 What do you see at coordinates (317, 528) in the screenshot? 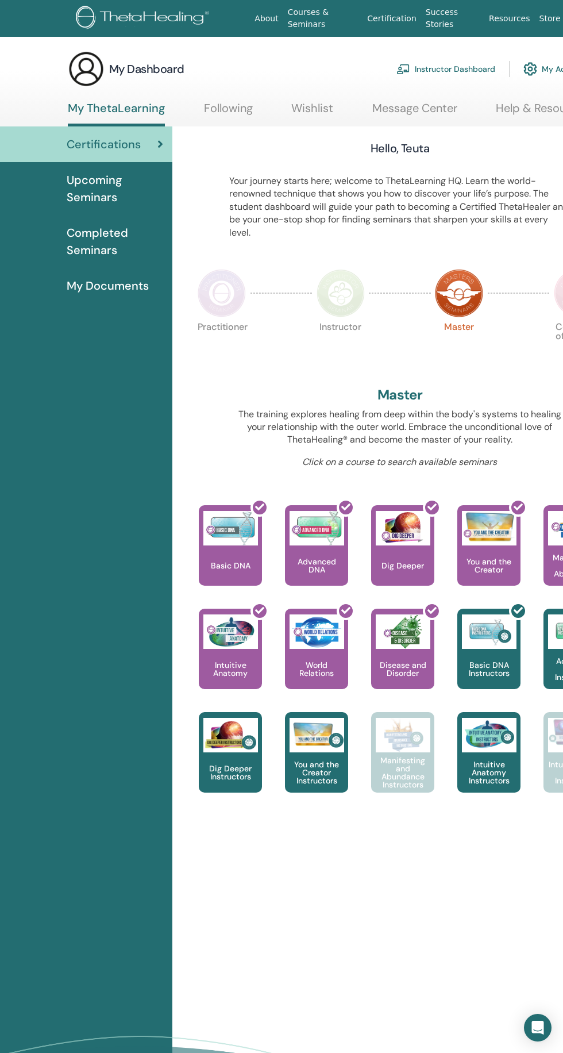
I see `img: Advanced DNA` at bounding box center [317, 528].